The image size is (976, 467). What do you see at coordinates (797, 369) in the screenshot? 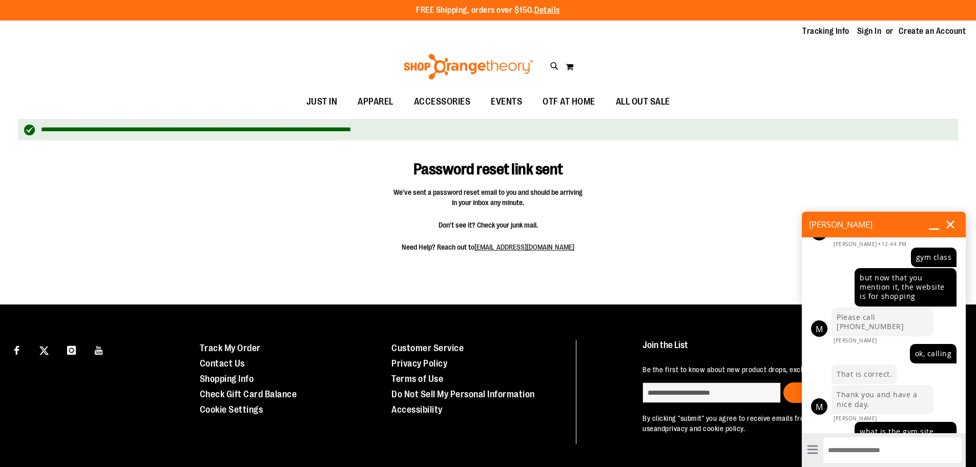
I see `p: Be the first to know about new product drops, exclusive collaborations, and shopping events!` at bounding box center [797, 369].